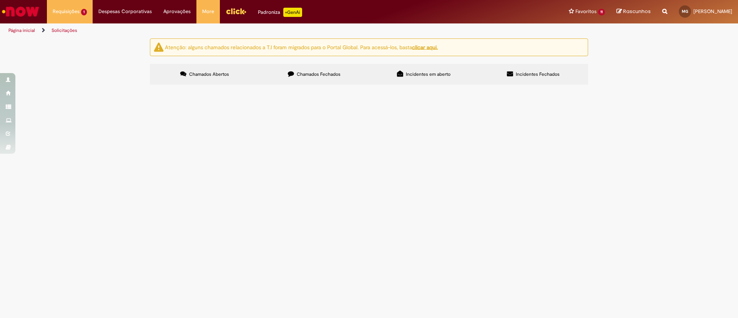 Image resolution: width=738 pixels, height=318 pixels. Describe the element at coordinates (538, 74) in the screenshot. I see `span: Incidentes Fechados` at that location.